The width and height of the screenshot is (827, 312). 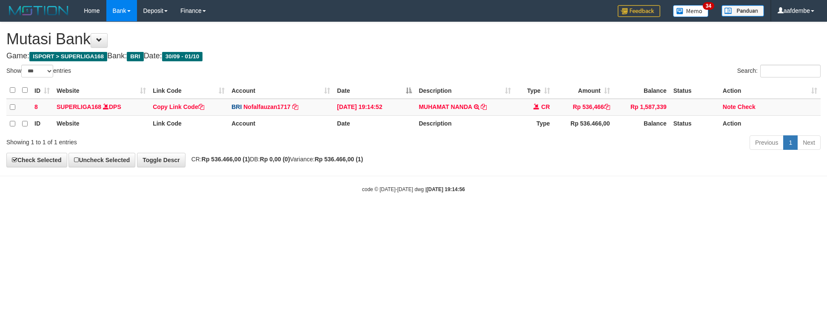 What do you see at coordinates (189, 90) in the screenshot?
I see `th: Link Code: activate to sort column ascending` at bounding box center [189, 90].